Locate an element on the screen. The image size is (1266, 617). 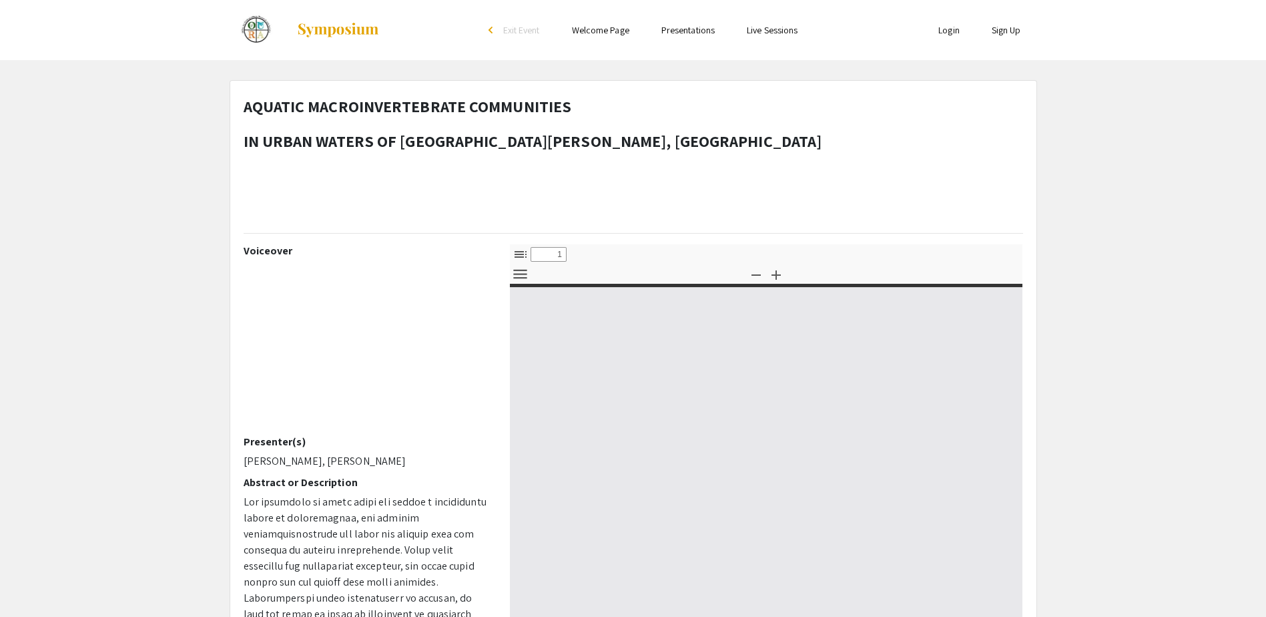
h2: Voiceover is located at coordinates (366, 250).